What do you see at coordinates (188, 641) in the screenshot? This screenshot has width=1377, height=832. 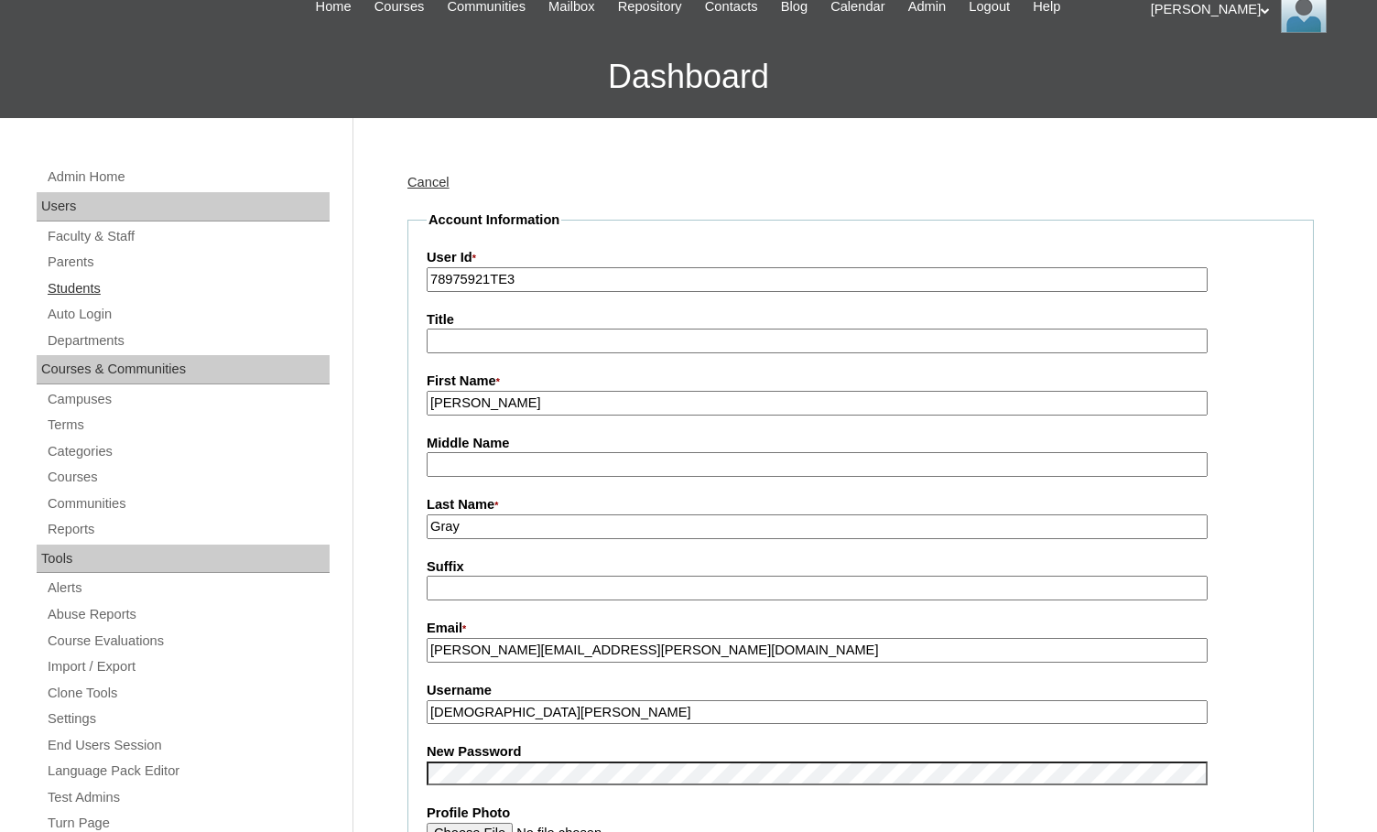 I see `a: Course Evaluations` at bounding box center [188, 641].